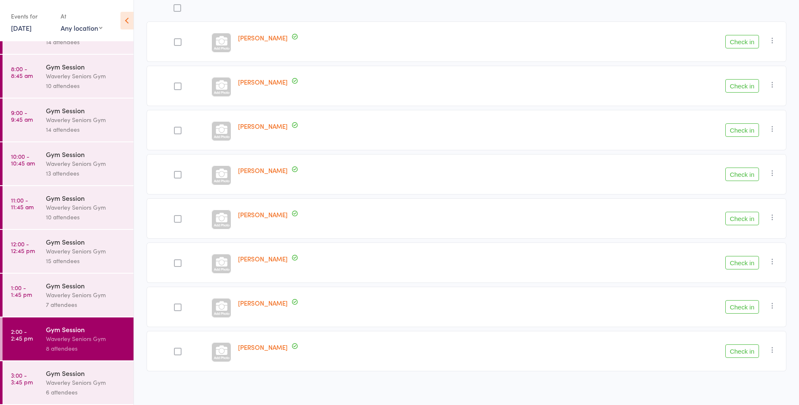 This screenshot has width=799, height=405. What do you see at coordinates (86, 261) in the screenshot?
I see `div: 15 attendees` at bounding box center [86, 261].